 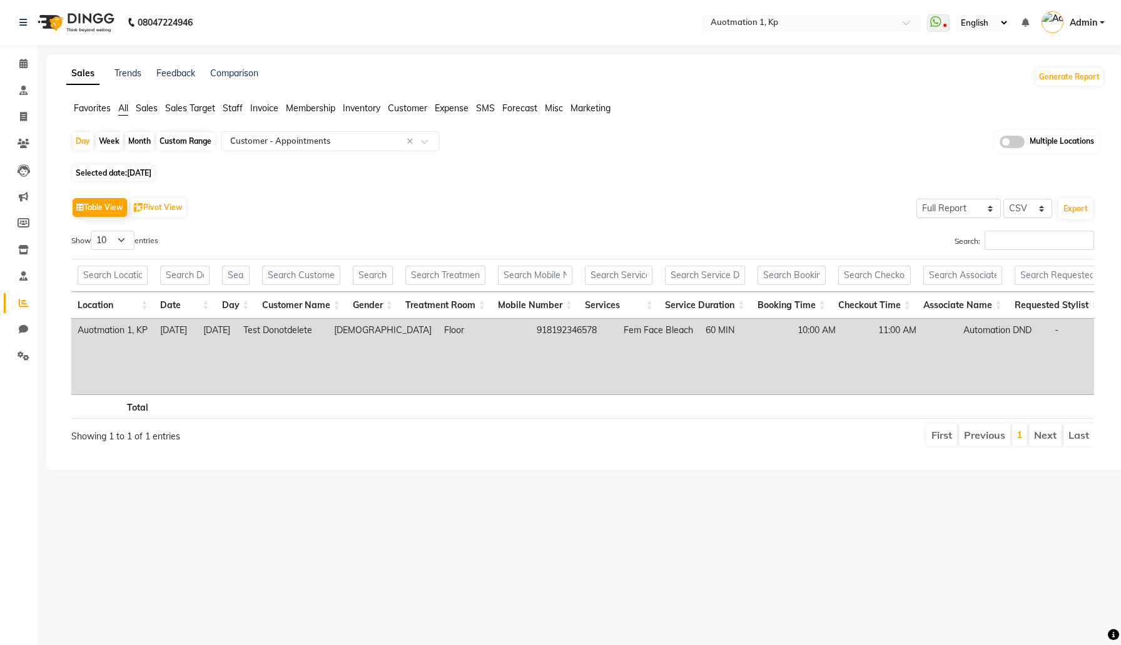 What do you see at coordinates (914, 357) in the screenshot?
I see `td: 11:00 AM` at bounding box center [914, 357].